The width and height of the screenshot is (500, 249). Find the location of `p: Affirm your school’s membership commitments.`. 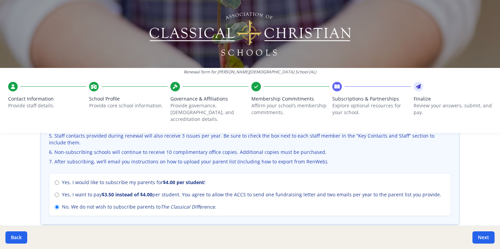

p: Affirm your school’s membership commitments. is located at coordinates (290, 109).